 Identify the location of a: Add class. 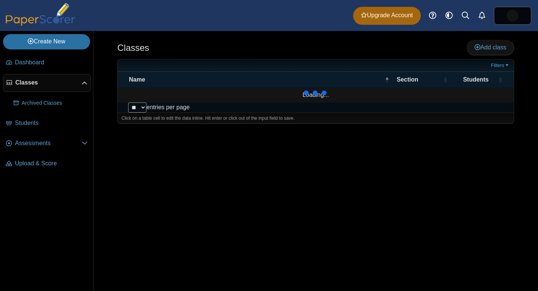
(490, 47).